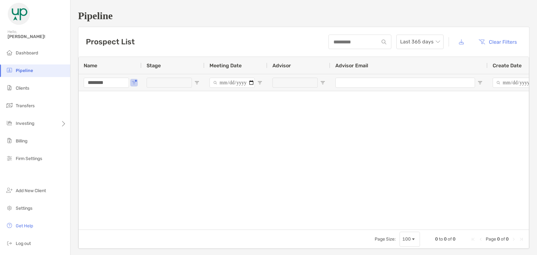 This screenshot has height=255, width=537. I want to click on div: Last Page, so click(522, 240).